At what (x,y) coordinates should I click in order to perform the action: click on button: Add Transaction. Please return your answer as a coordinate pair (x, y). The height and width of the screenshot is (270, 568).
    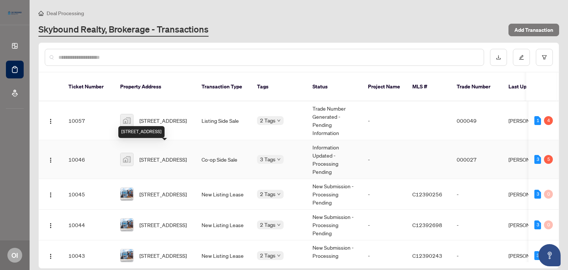
    Looking at the image, I should click on (534, 30).